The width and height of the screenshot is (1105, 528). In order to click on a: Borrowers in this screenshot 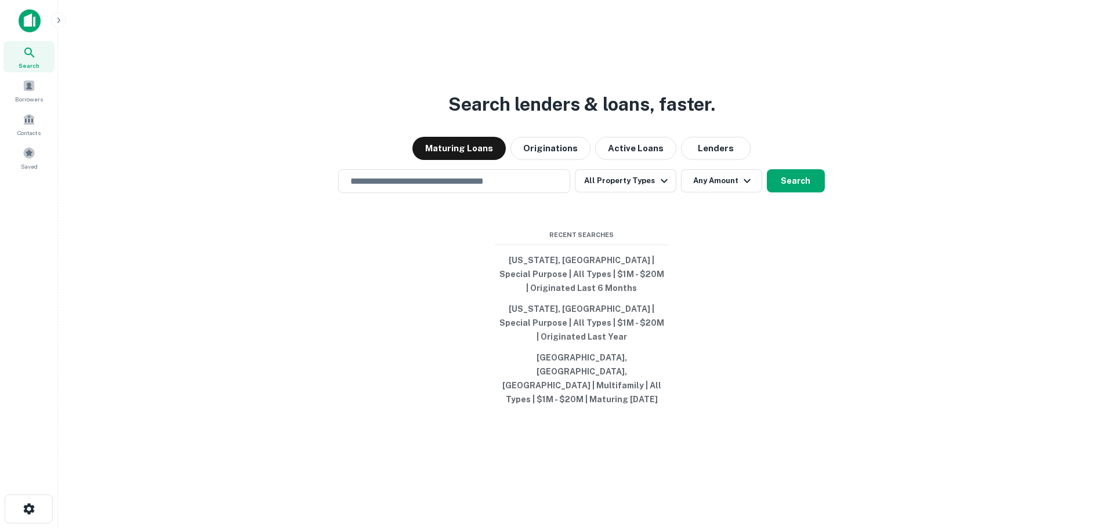, I will do `click(29, 90)`.